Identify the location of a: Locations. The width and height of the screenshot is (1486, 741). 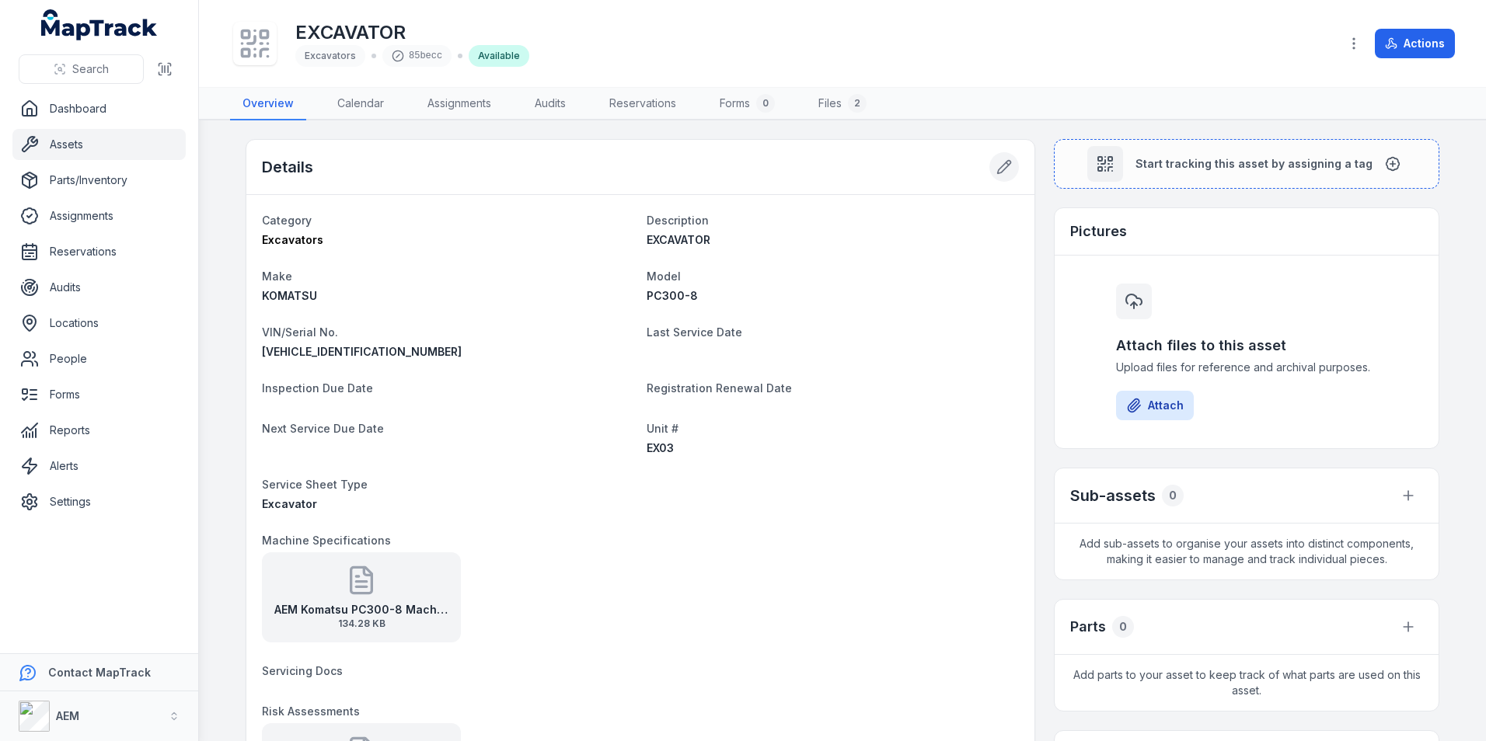
(99, 323).